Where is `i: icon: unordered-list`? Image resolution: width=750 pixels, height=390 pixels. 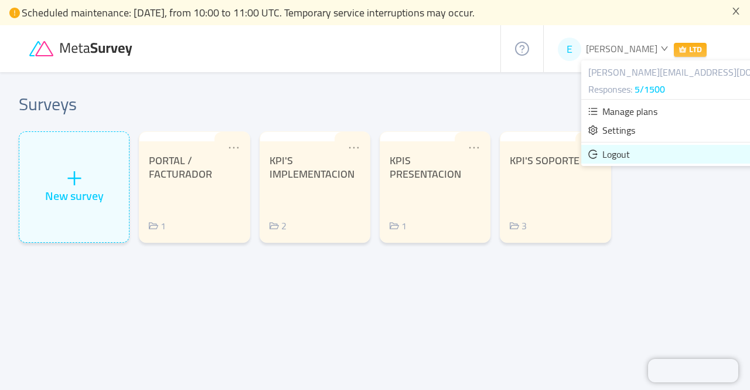
i: icon: unordered-list is located at coordinates (593, 111).